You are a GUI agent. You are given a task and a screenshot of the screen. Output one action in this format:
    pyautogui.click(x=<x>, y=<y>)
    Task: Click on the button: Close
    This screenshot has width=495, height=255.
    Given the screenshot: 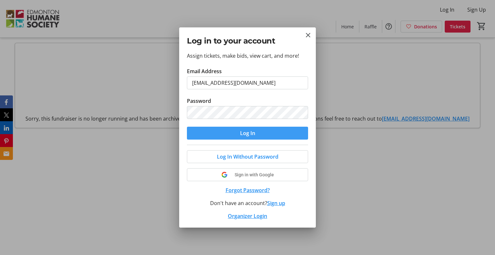 What is the action you would take?
    pyautogui.click(x=308, y=35)
    